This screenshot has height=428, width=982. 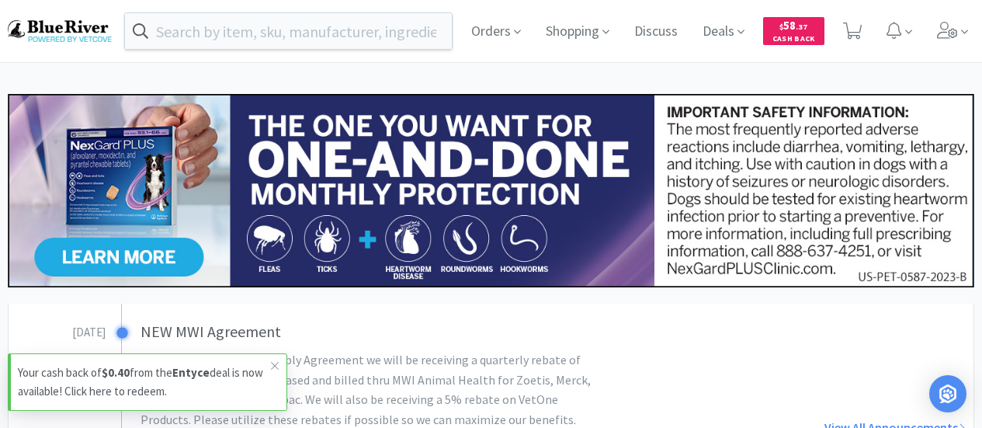 I want to click on p: Your cash back of from the deal is now available! Click here to redeem., so click(x=144, y=382).